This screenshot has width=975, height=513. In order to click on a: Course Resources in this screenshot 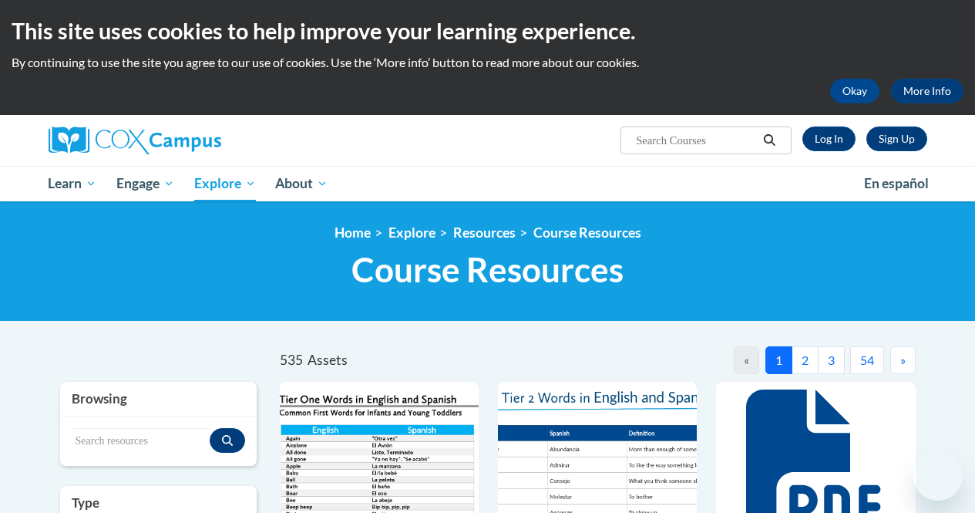, I will do `click(587, 232)`.